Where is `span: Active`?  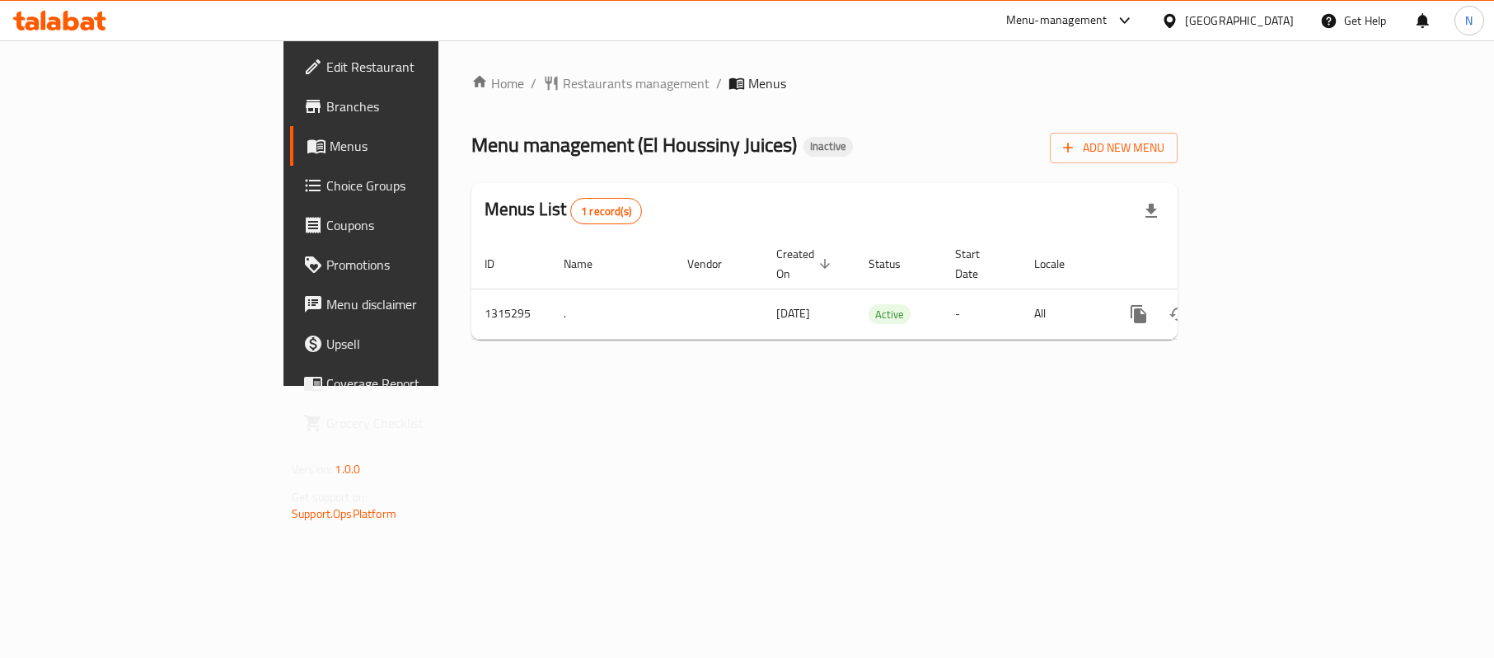 span: Active is located at coordinates (889, 314).